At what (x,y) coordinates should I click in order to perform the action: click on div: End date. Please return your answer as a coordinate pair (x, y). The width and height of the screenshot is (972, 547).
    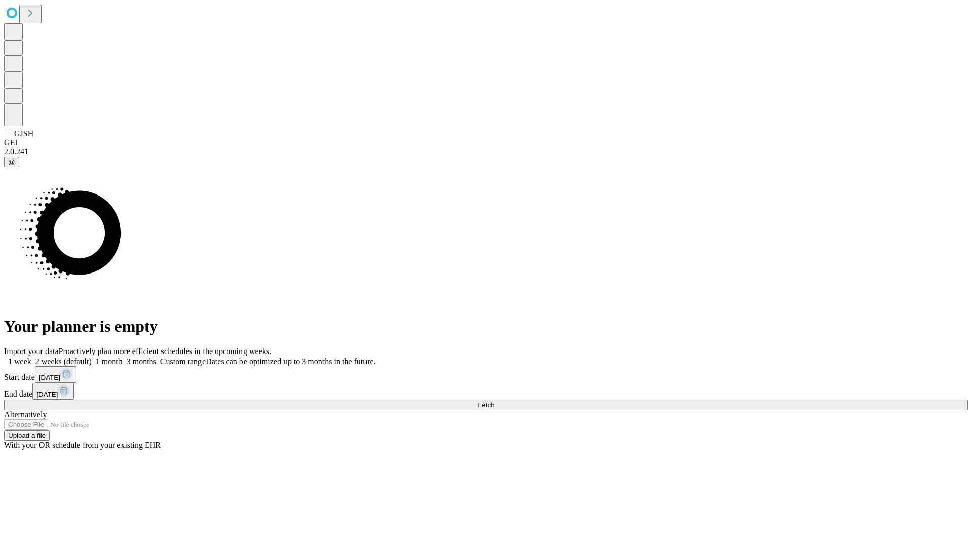
    Looking at the image, I should click on (486, 391).